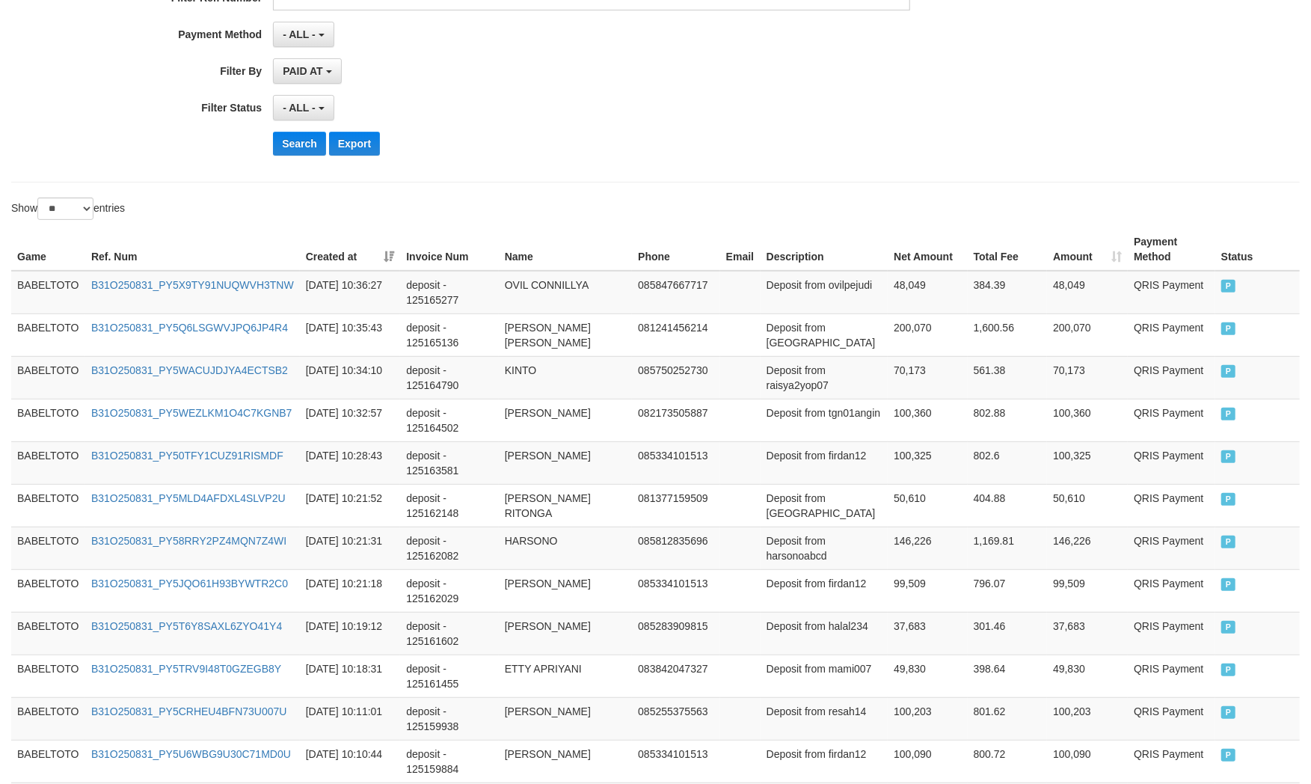 The width and height of the screenshot is (1311, 784). What do you see at coordinates (449, 590) in the screenshot?
I see `td: deposit - 125162029` at bounding box center [449, 590].